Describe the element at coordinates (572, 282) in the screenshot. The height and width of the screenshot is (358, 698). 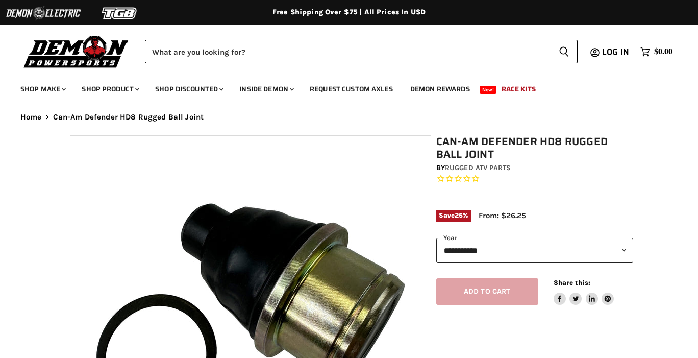
I see `span: Share this:` at that location.